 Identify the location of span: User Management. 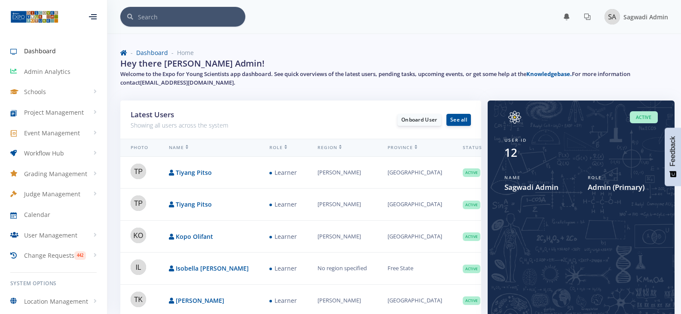
(51, 235).